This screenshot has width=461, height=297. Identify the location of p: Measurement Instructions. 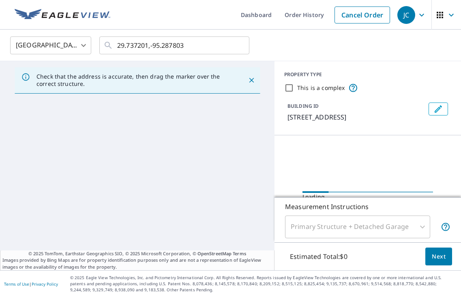
(368, 207).